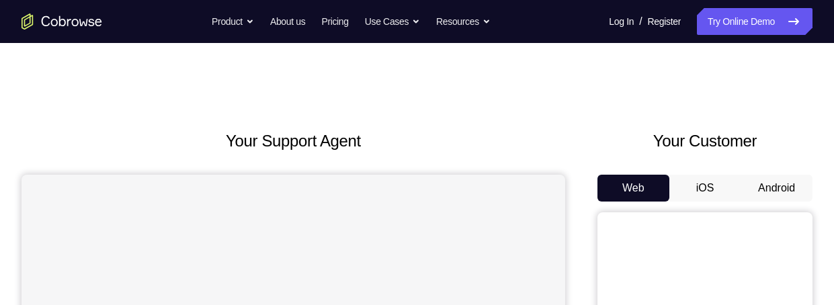 This screenshot has width=834, height=305. Describe the element at coordinates (755, 22) in the screenshot. I see `a: Try Online Demo` at that location.